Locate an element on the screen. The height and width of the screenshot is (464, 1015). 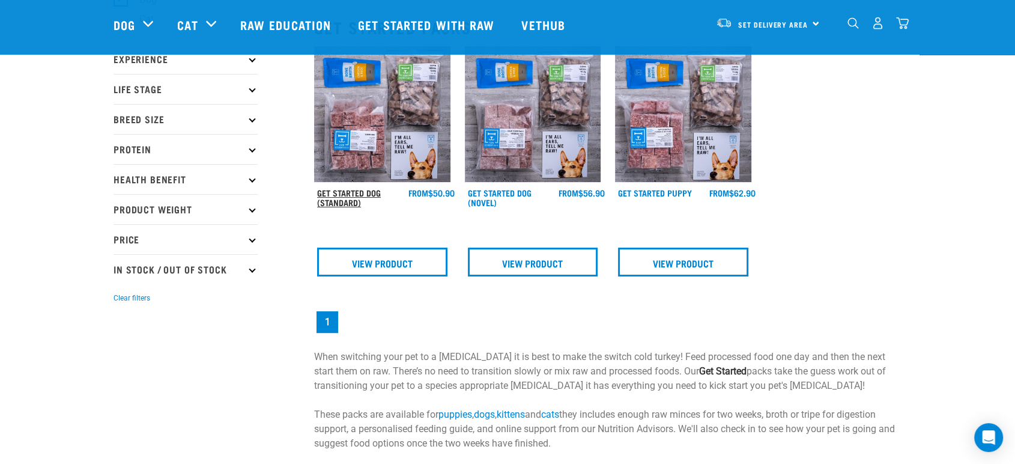
nav: pagination is located at coordinates (608, 322).